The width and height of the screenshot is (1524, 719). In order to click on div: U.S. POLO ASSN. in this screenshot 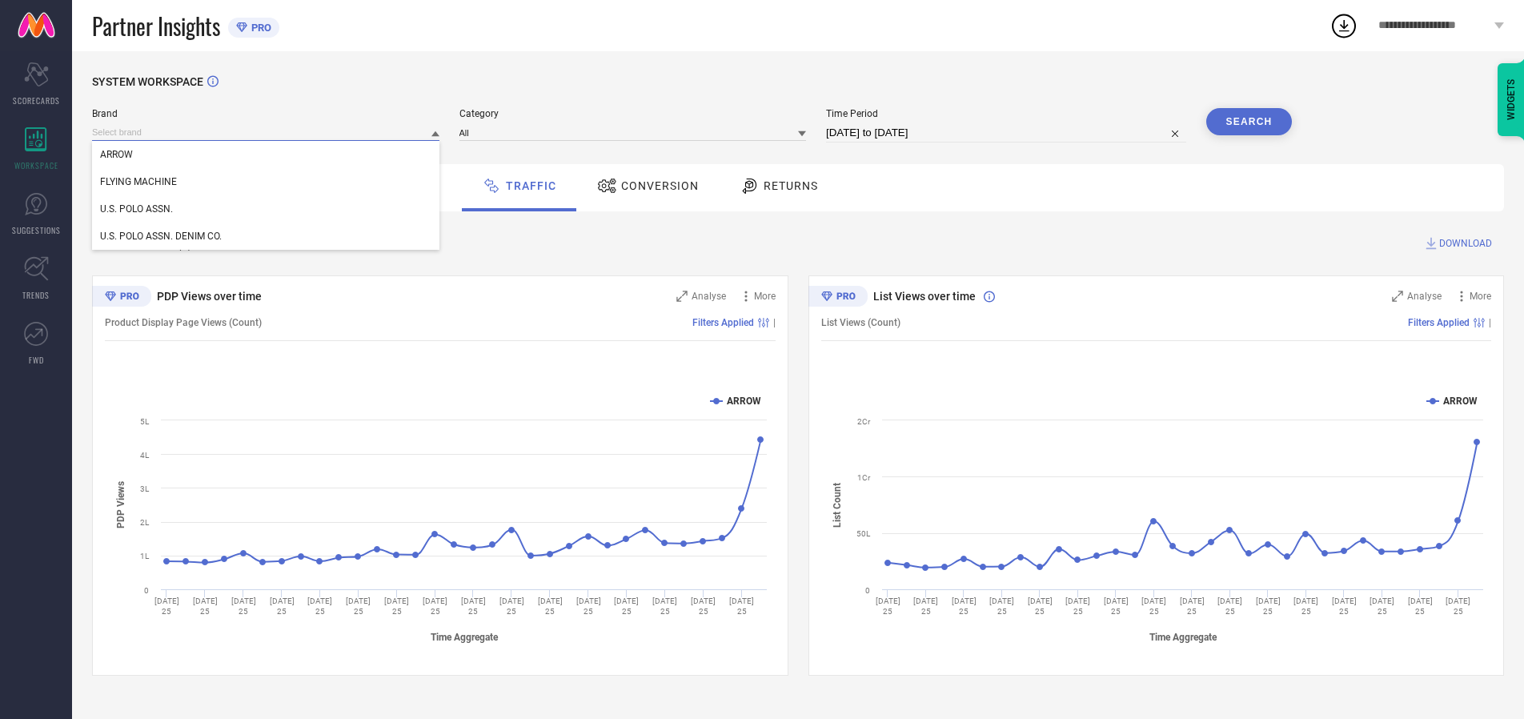, I will do `click(266, 209)`.